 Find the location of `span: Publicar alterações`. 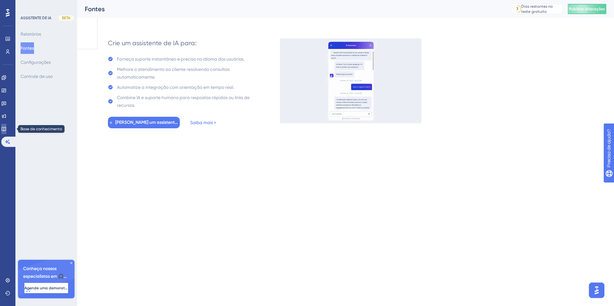

span: Publicar alterações is located at coordinates (587, 9).